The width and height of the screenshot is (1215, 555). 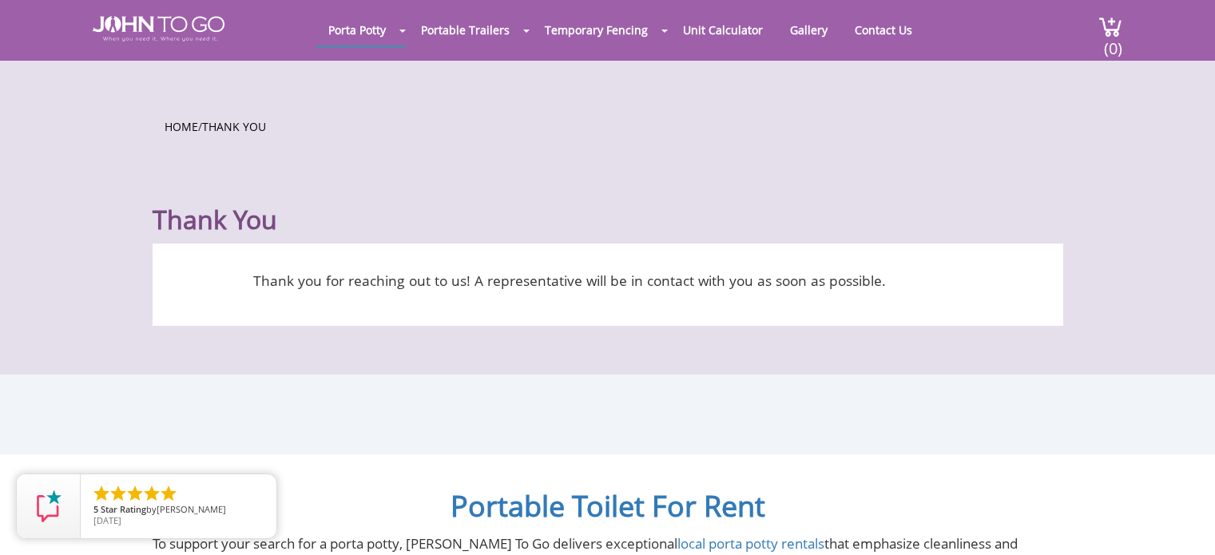 What do you see at coordinates (1110, 26) in the screenshot?
I see `img: cart a` at bounding box center [1110, 26].